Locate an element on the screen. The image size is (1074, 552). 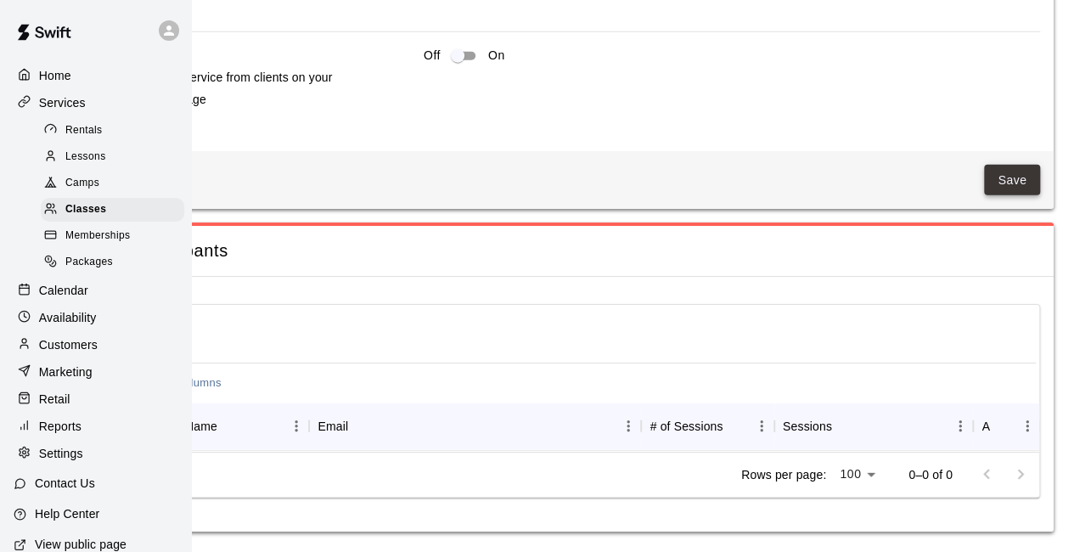
div: Packages is located at coordinates (112, 262).